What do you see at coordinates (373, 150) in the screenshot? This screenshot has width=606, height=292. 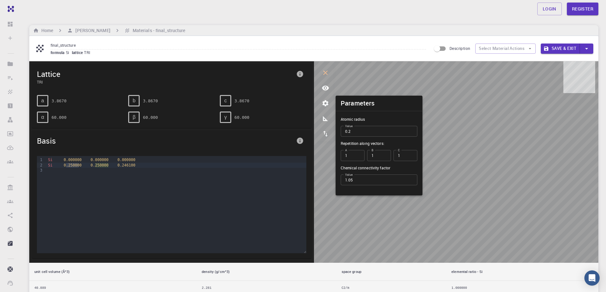 I see `label: B` at bounding box center [373, 150].